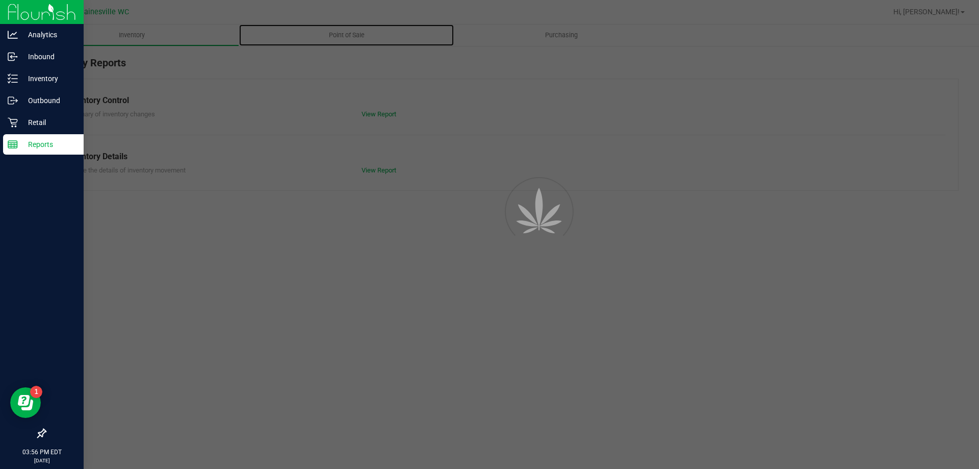 This screenshot has width=979, height=469. I want to click on span: 1, so click(6, 6).